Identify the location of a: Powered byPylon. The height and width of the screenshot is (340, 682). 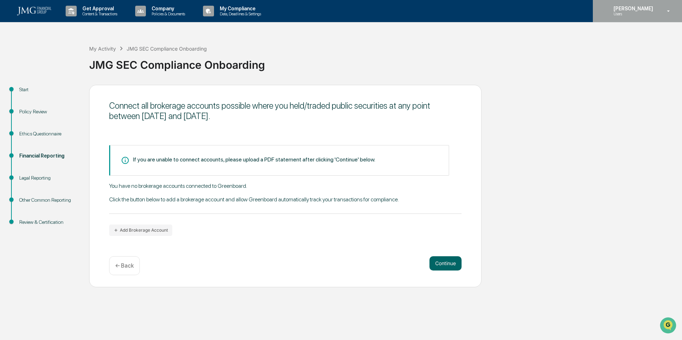
(68, 123).